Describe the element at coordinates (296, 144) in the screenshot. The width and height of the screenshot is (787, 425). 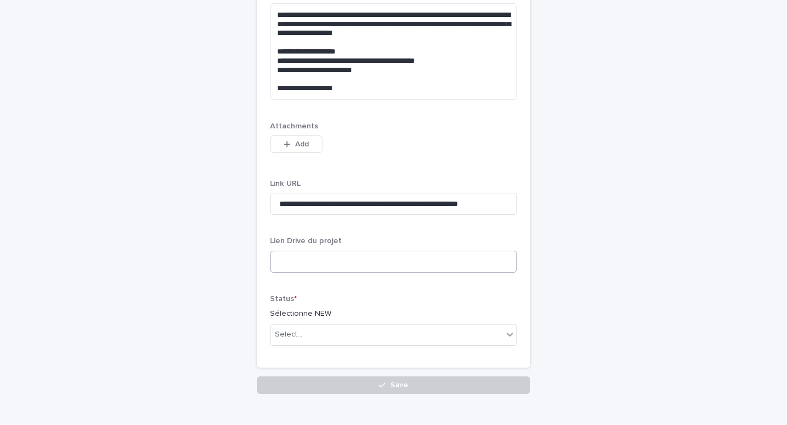
I see `button: Add` at that location.